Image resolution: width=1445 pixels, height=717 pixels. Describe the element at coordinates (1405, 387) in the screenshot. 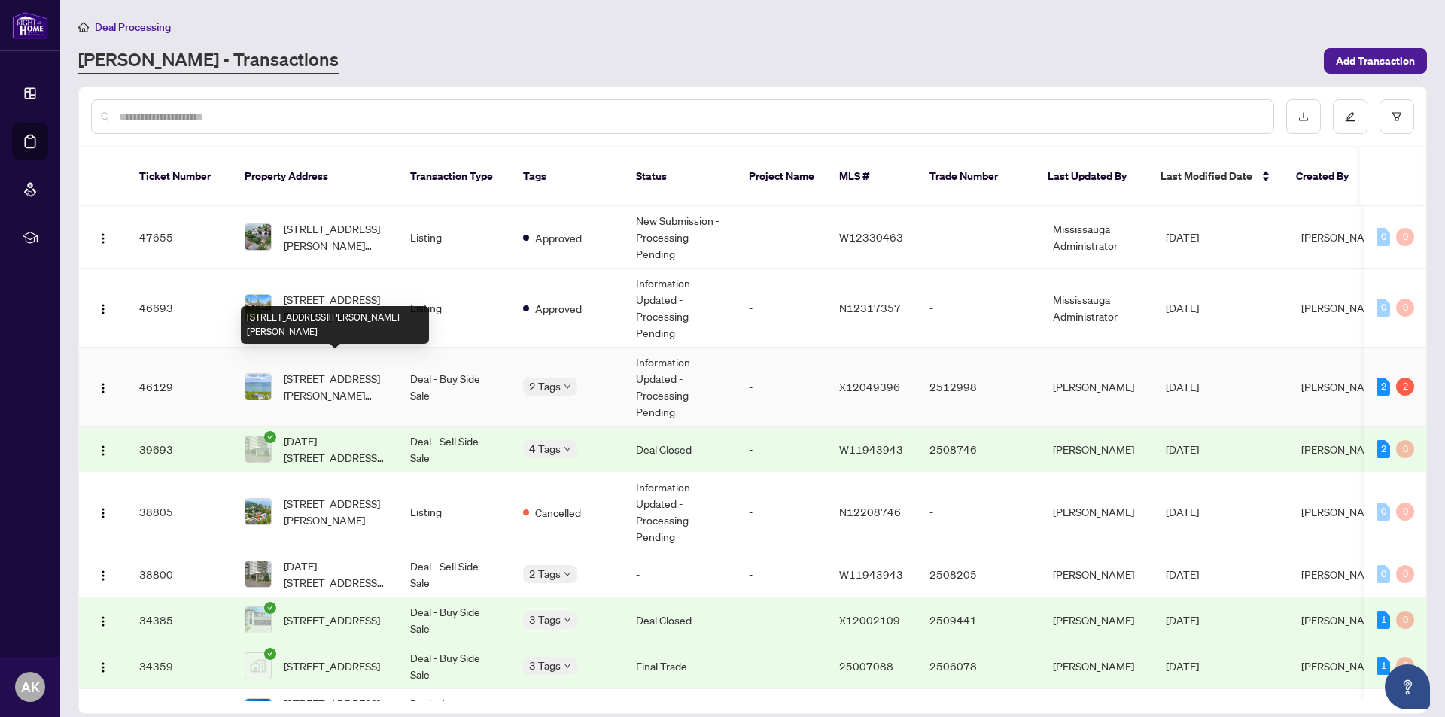

I see `div: 2` at that location.